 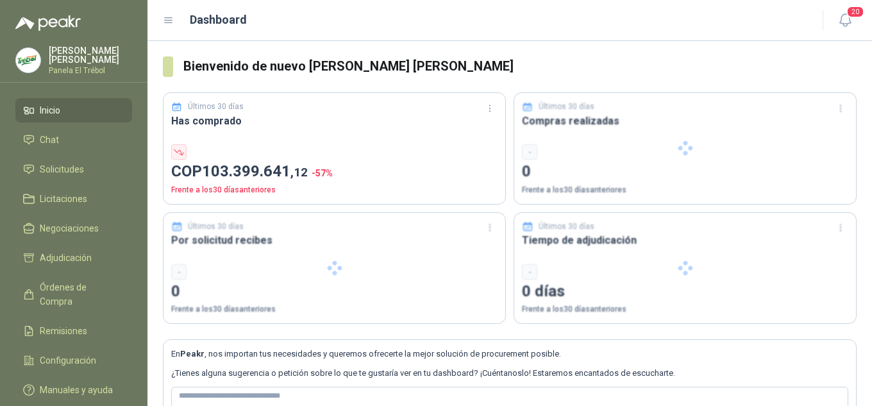 What do you see at coordinates (218, 20) in the screenshot?
I see `h1: Dashboard` at bounding box center [218, 20].